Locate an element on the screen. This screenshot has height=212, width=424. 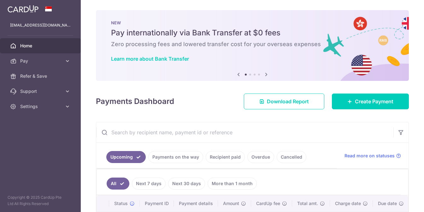
span: Refer & Save is located at coordinates (41, 76).